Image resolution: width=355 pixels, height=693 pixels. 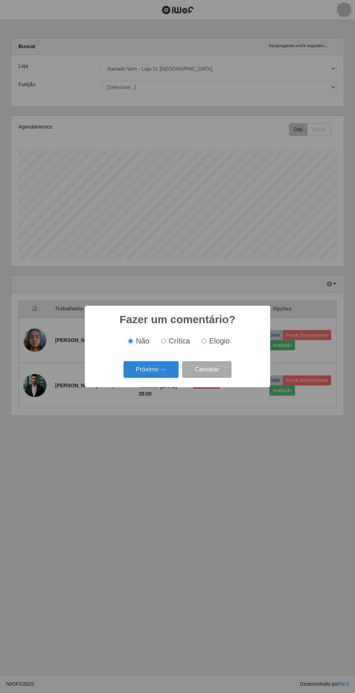 What do you see at coordinates (142, 341) in the screenshot?
I see `span: Não` at bounding box center [142, 341].